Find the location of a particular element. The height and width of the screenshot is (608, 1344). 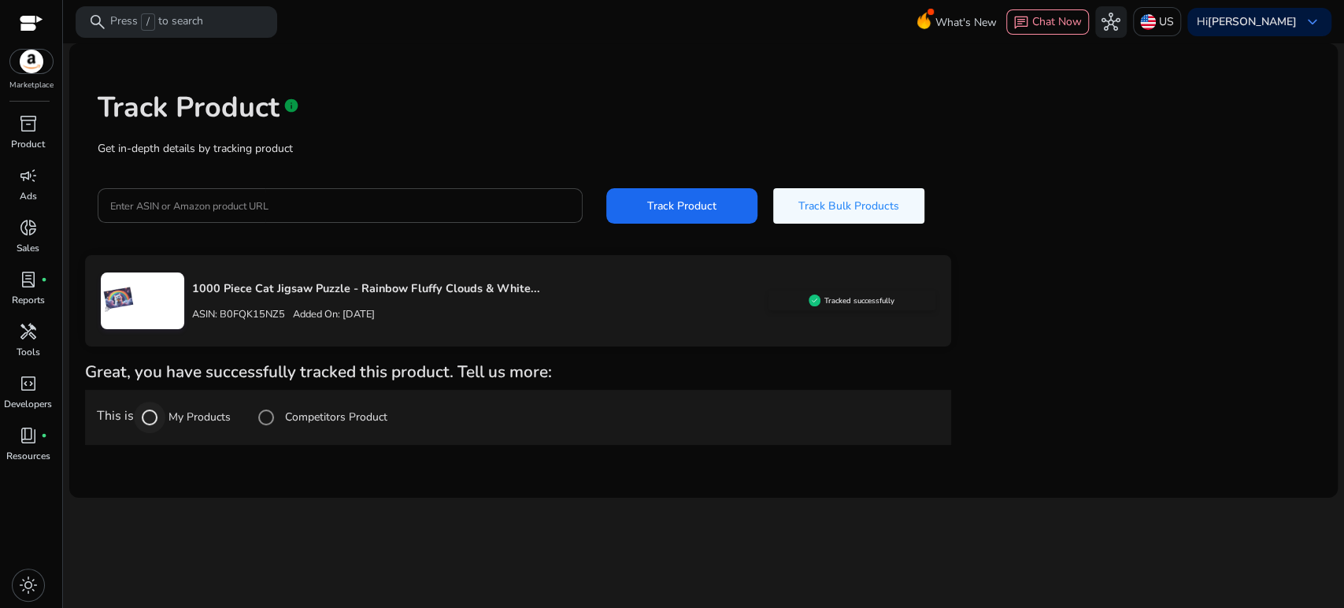

button: Track Bulk Products is located at coordinates (849, 206).